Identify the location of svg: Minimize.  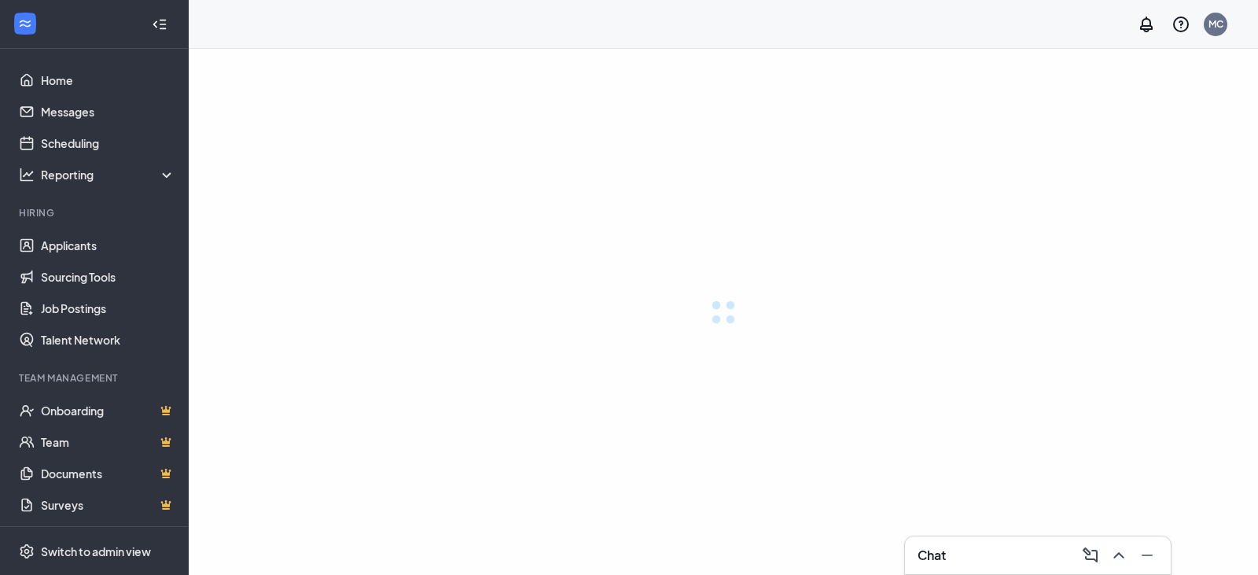
(1147, 555).